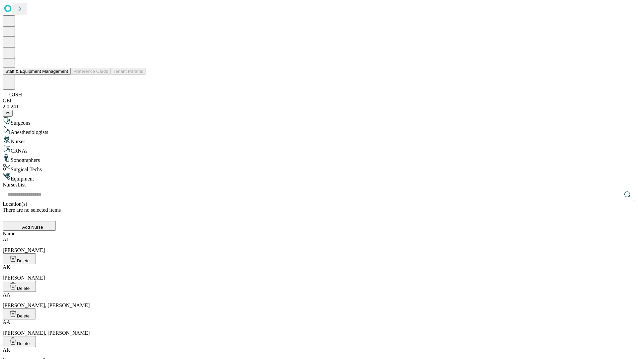 The width and height of the screenshot is (638, 359). Describe the element at coordinates (15, 204) in the screenshot. I see `span: Location(s)` at that location.